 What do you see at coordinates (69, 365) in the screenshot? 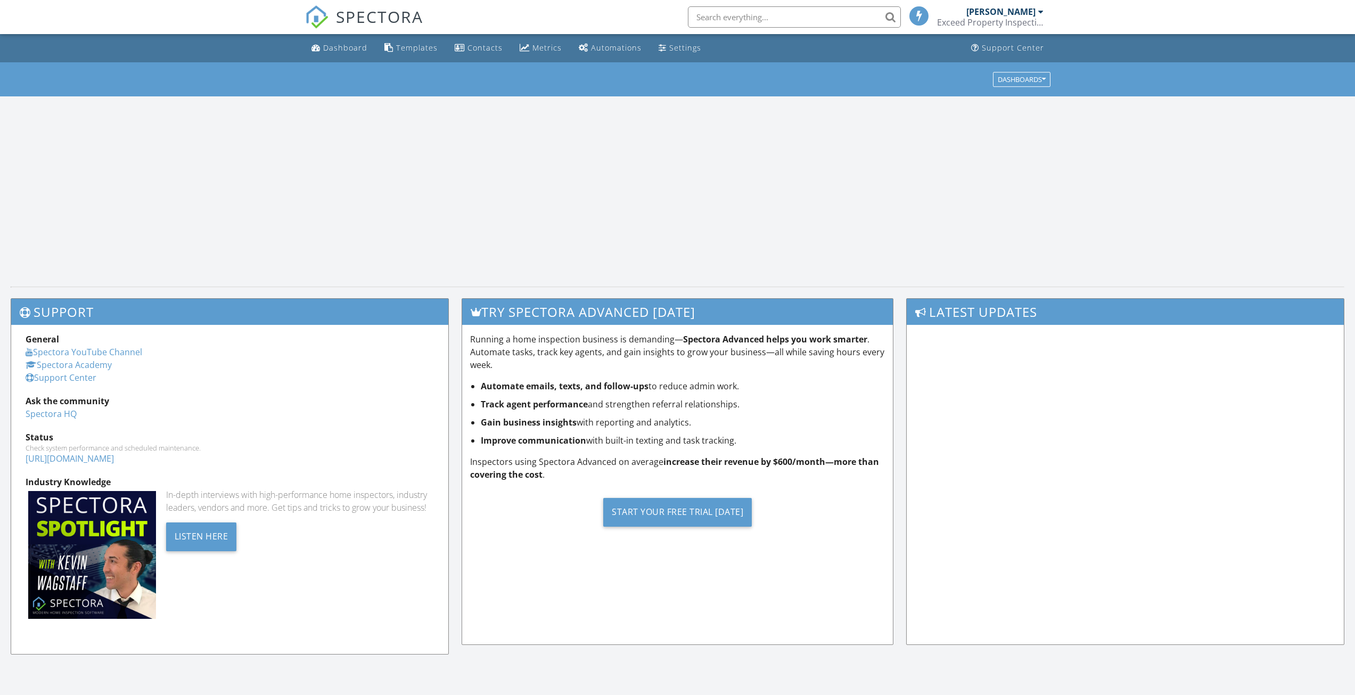
I see `a: Spectora Academy` at bounding box center [69, 365].